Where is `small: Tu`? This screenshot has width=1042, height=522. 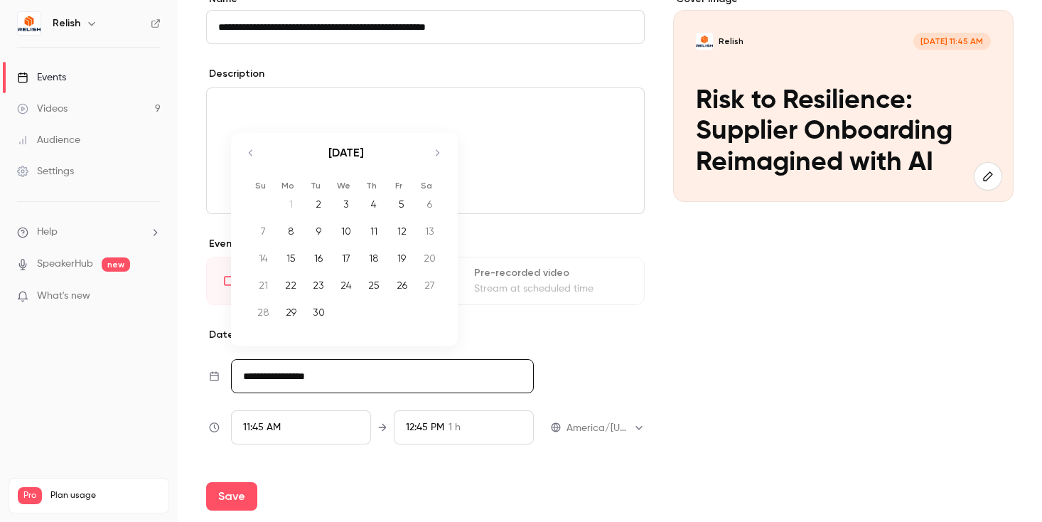 small: Tu is located at coordinates (316, 186).